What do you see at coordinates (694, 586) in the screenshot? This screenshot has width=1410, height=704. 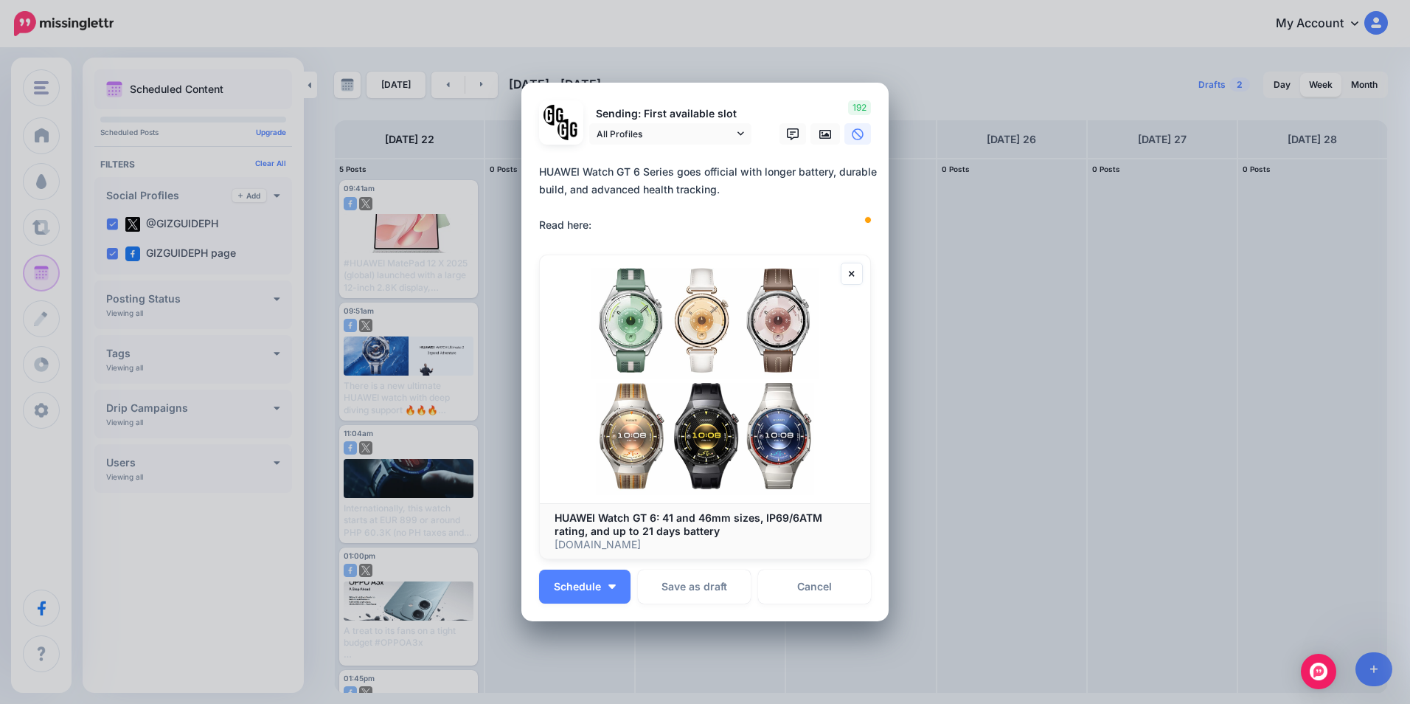 I see `button: Save as draft` at bounding box center [694, 586].